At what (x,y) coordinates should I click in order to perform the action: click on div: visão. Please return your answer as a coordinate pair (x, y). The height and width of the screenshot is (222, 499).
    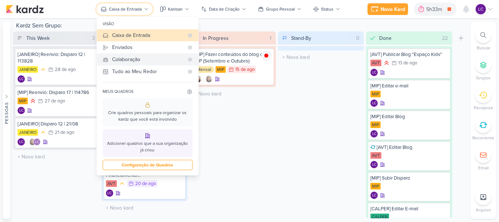
    Looking at the image, I should click on (147, 24).